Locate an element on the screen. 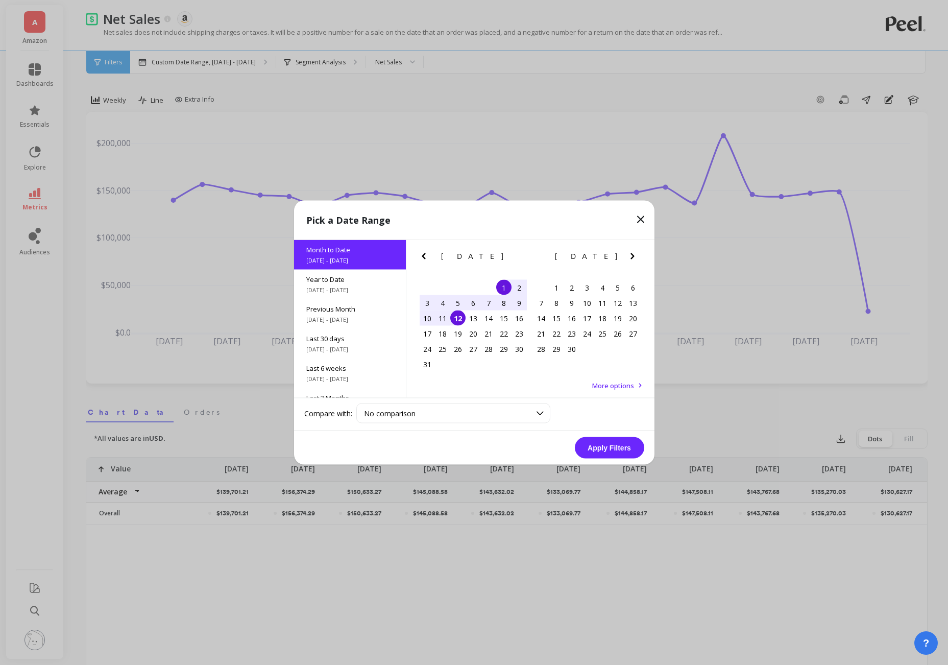 This screenshot has height=665, width=948. p: Pick a Date Range is located at coordinates (348, 220).